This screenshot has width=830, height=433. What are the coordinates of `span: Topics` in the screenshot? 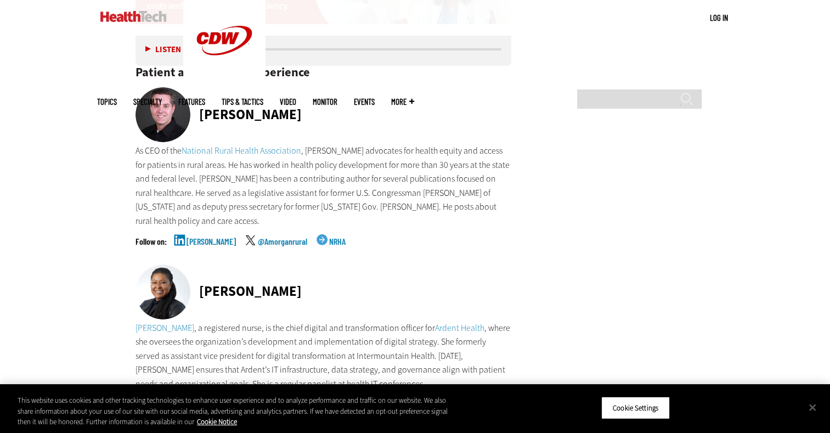 It's located at (107, 101).